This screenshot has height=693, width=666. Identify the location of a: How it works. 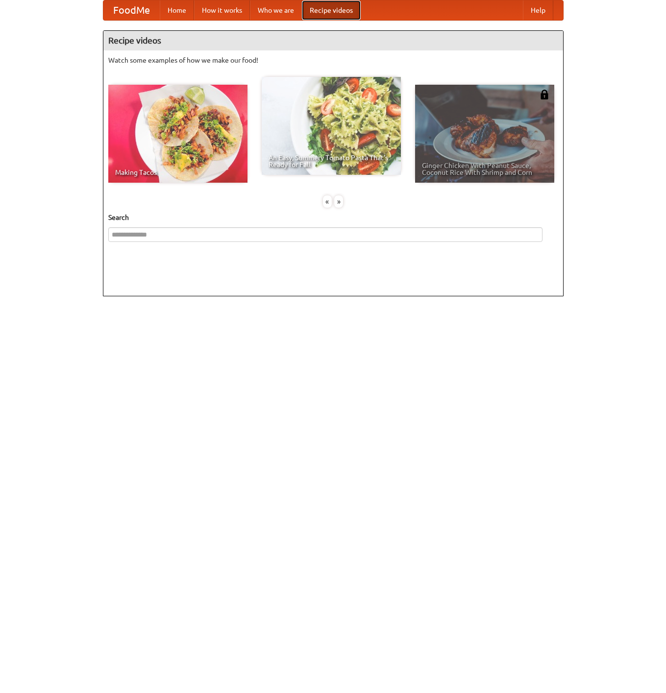
(222, 10).